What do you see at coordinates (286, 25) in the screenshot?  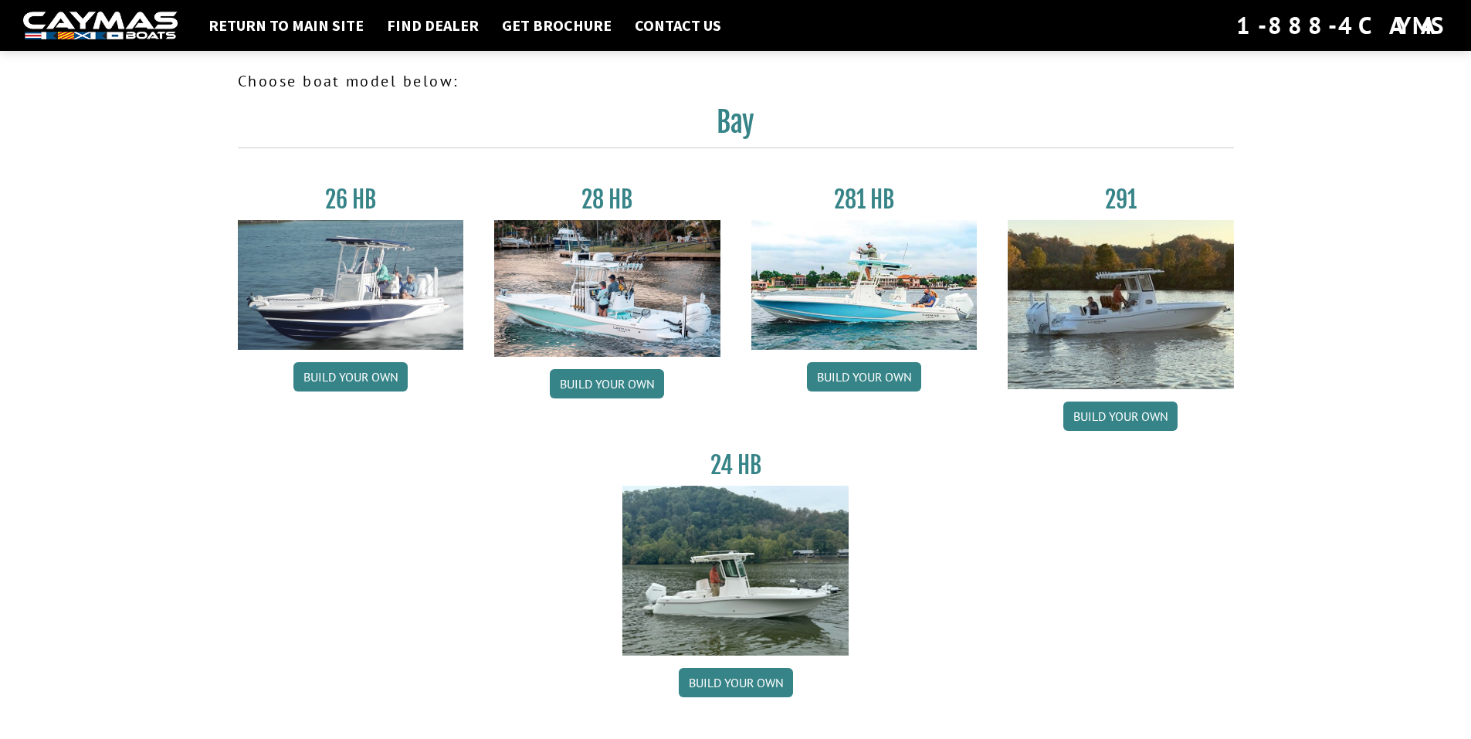 I see `a: Return to main site` at bounding box center [286, 25].